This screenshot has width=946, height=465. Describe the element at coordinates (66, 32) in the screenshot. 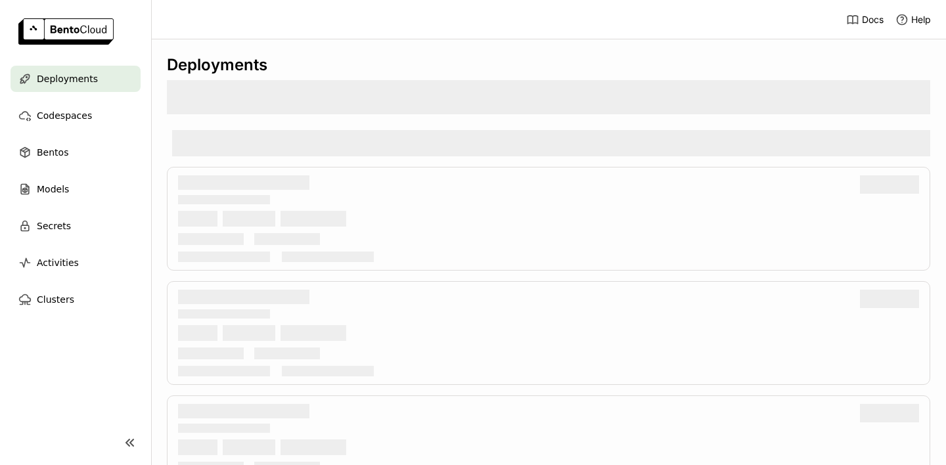

I see `img: logo` at that location.